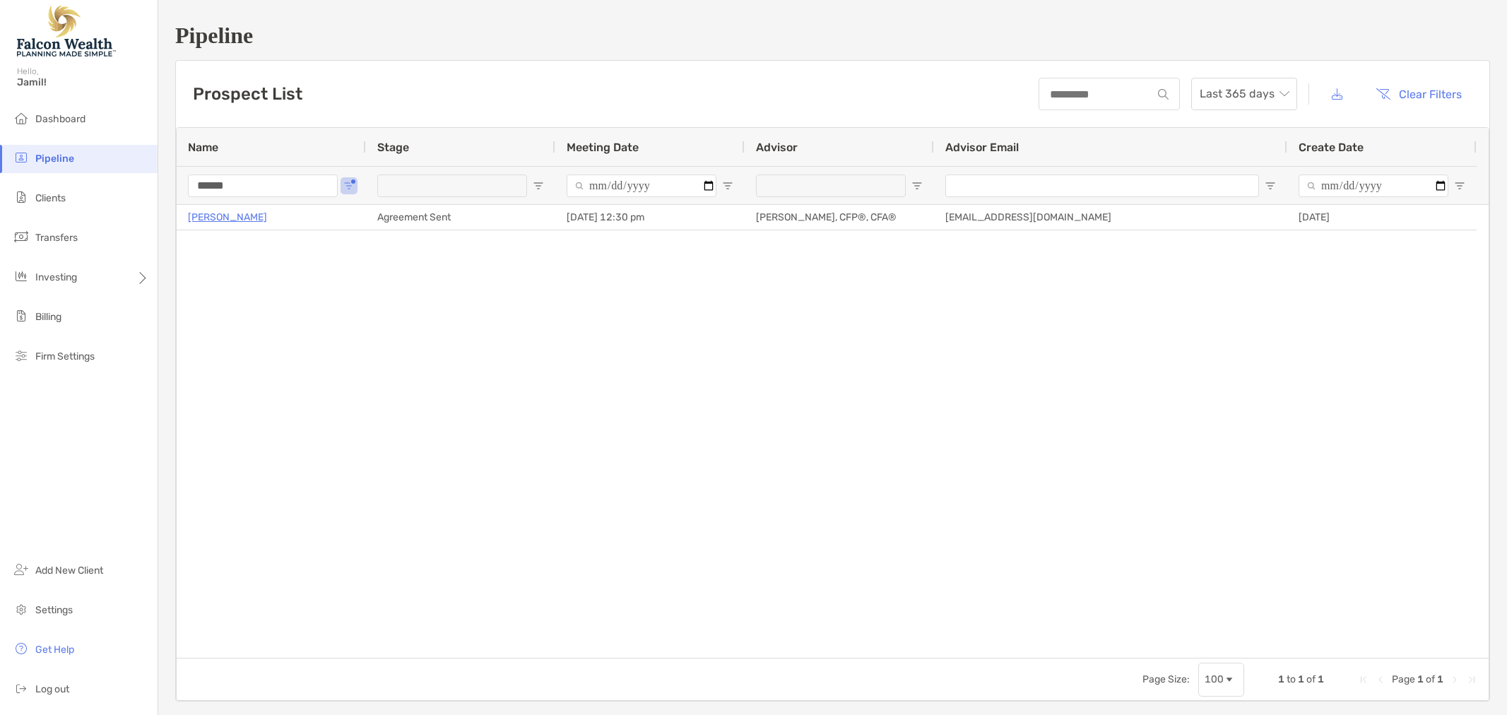 Image resolution: width=1507 pixels, height=715 pixels. Describe the element at coordinates (65, 356) in the screenshot. I see `span: Firm Settings` at that location.